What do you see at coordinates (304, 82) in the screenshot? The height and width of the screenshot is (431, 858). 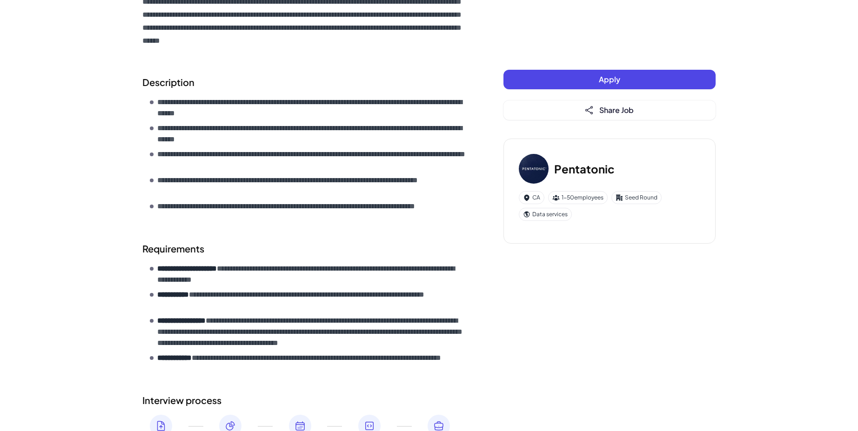 I see `h2: Description` at bounding box center [304, 82].